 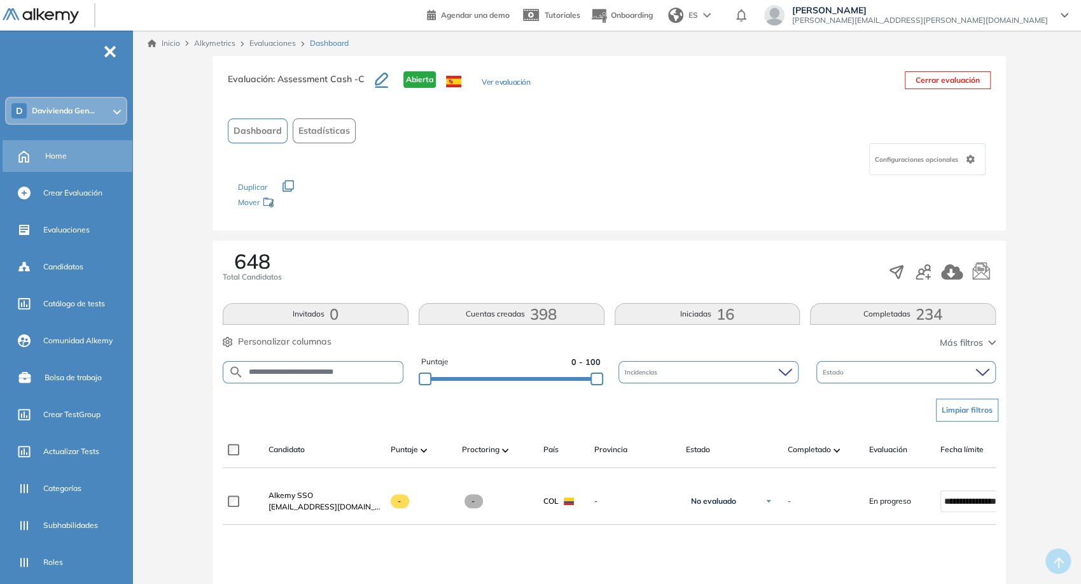 I want to click on button: Iniciadas16, so click(x=708, y=314).